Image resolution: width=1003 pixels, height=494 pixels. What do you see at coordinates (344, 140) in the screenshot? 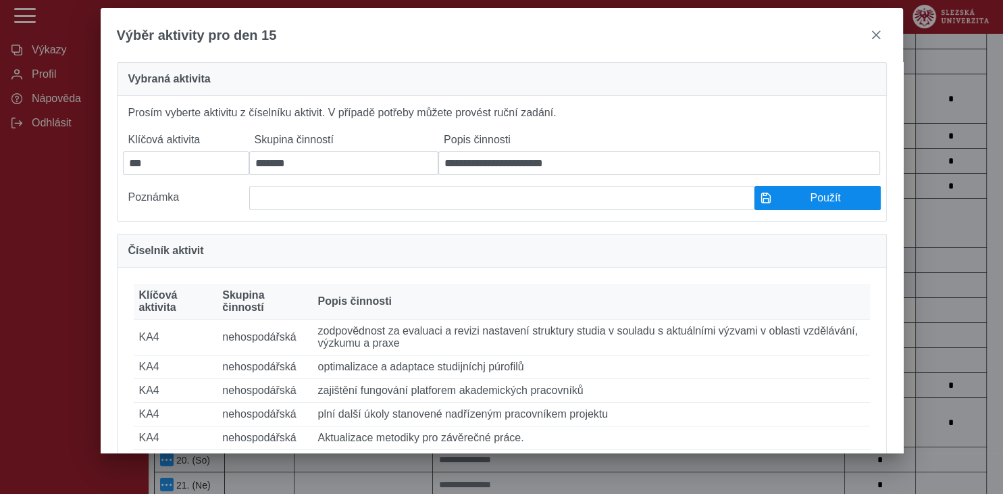
I see `label: Skupina činností` at bounding box center [344, 140].